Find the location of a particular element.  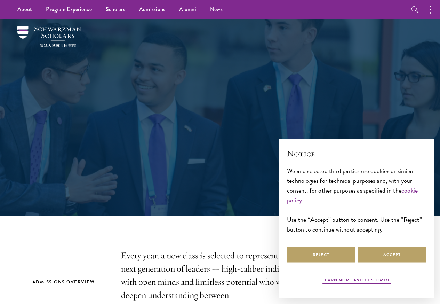

h2: Admissions Overview is located at coordinates (70, 282).